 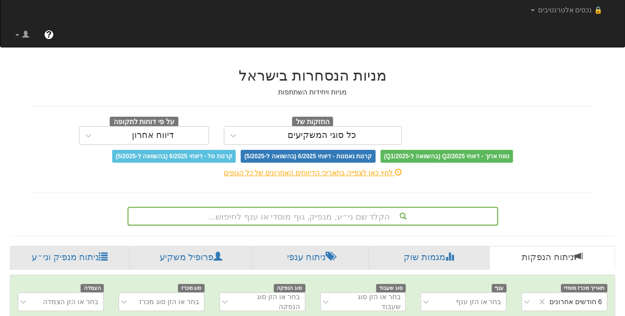 I want to click on div: כל סוגי המשקיעים, so click(x=322, y=135).